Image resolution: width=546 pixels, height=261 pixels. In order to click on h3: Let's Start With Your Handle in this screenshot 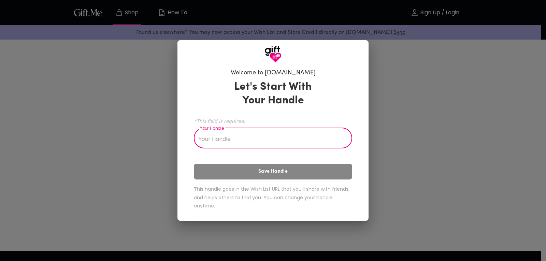, I will do `click(273, 94)`.